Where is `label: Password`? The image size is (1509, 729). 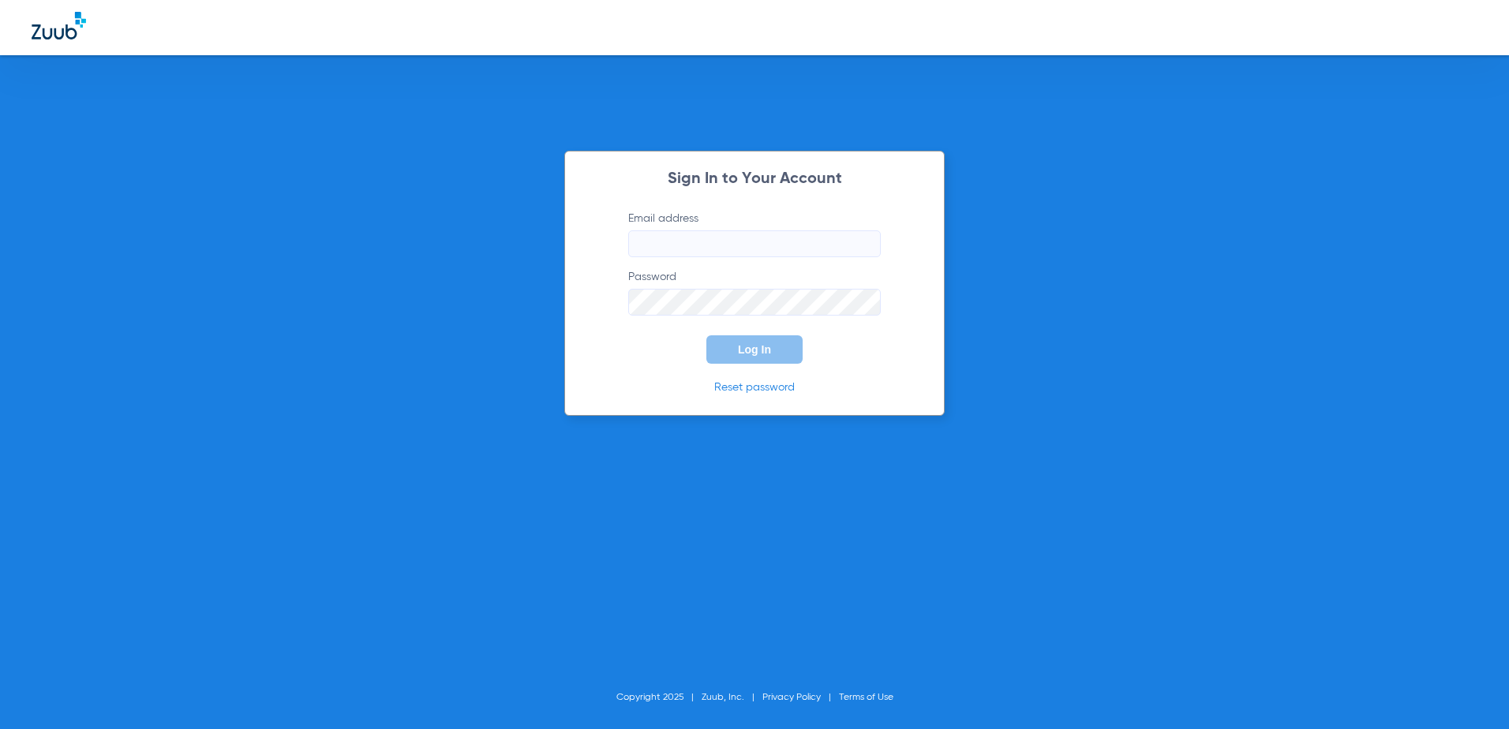
label: Password is located at coordinates (754, 292).